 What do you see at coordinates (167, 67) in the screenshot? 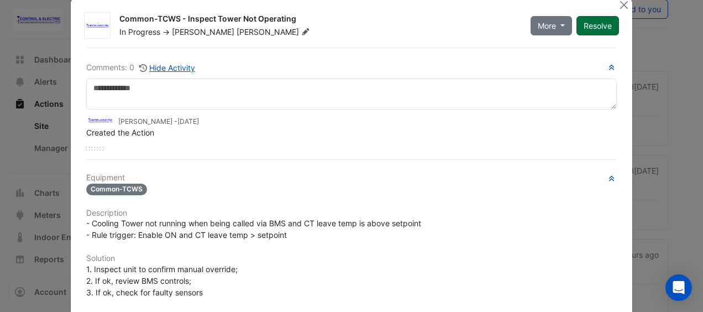
I see `button: Hide Activity` at bounding box center [167, 67].